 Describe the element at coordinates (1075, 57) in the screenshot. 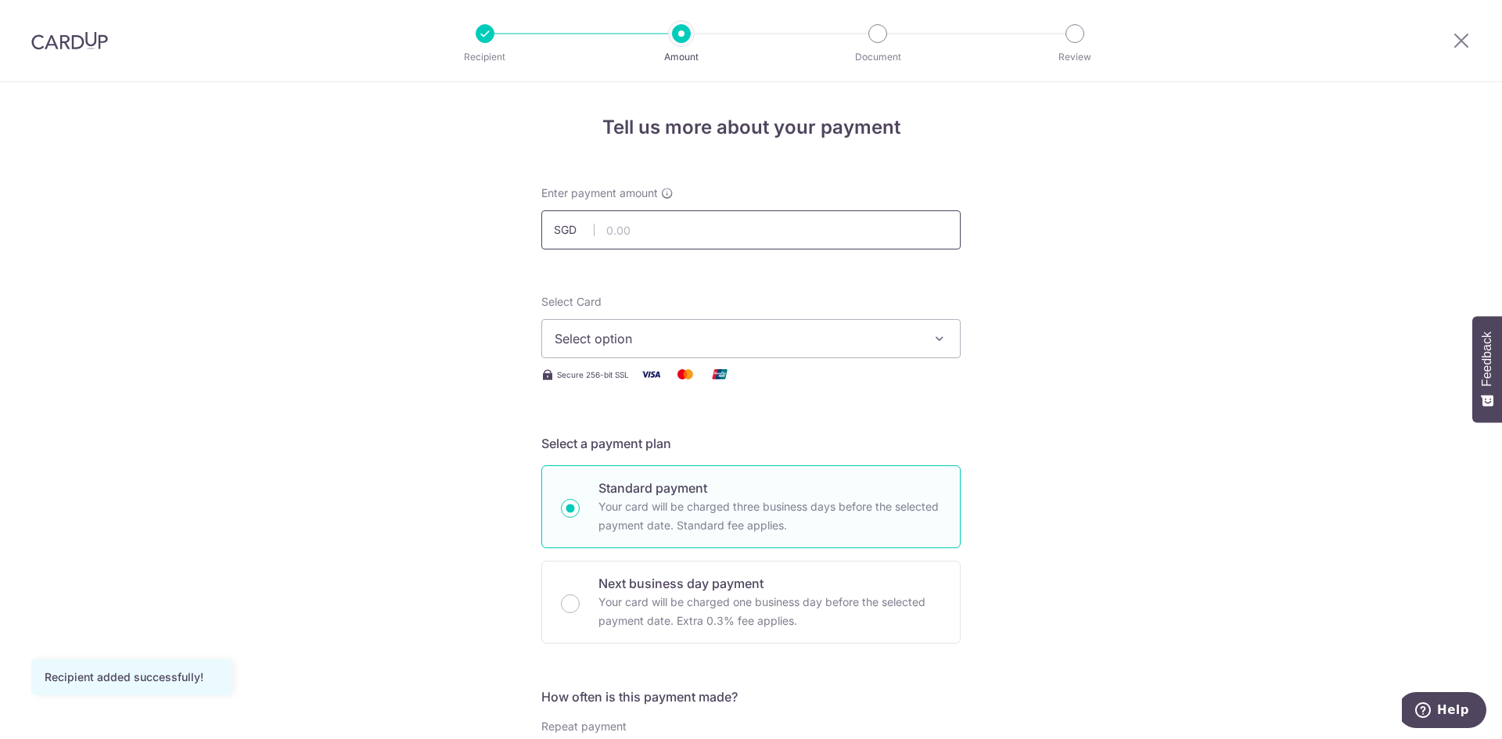

I see `p: Review` at that location.